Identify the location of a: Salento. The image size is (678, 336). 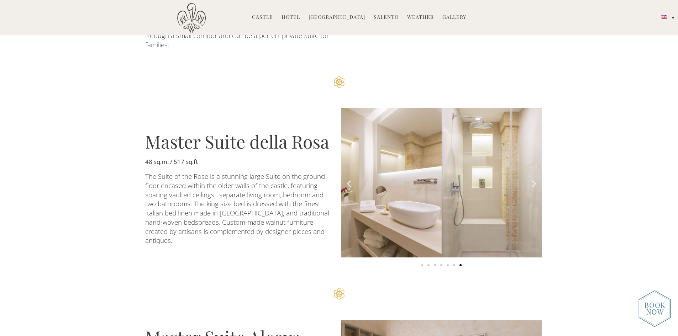
(386, 17).